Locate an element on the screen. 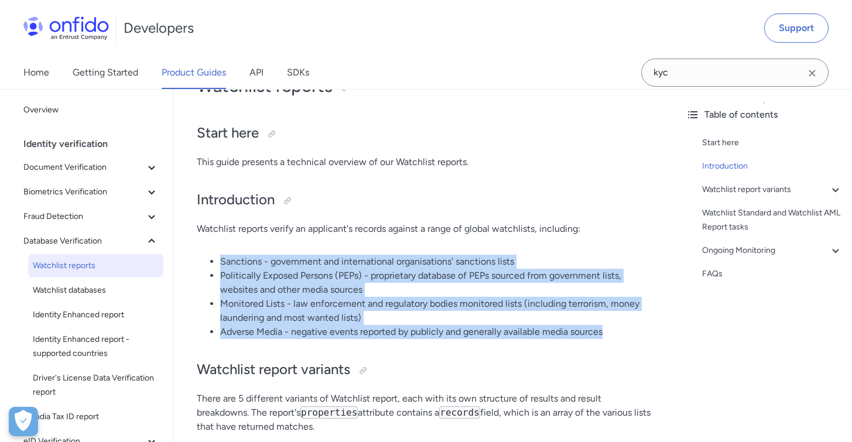 Image resolution: width=852 pixels, height=442 pixels. a: Home is located at coordinates (36, 73).